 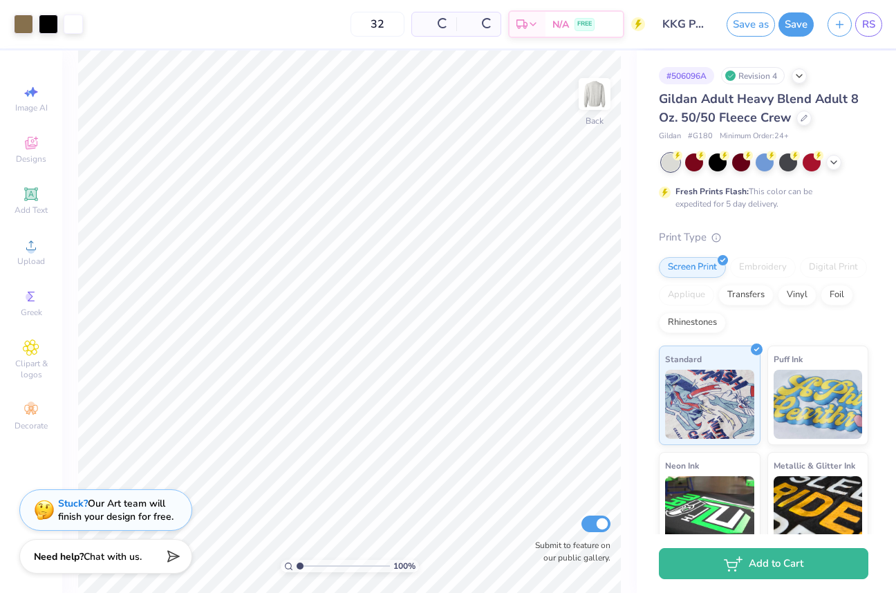 What do you see at coordinates (404, 566) in the screenshot?
I see `span: 100 %` at bounding box center [404, 566].